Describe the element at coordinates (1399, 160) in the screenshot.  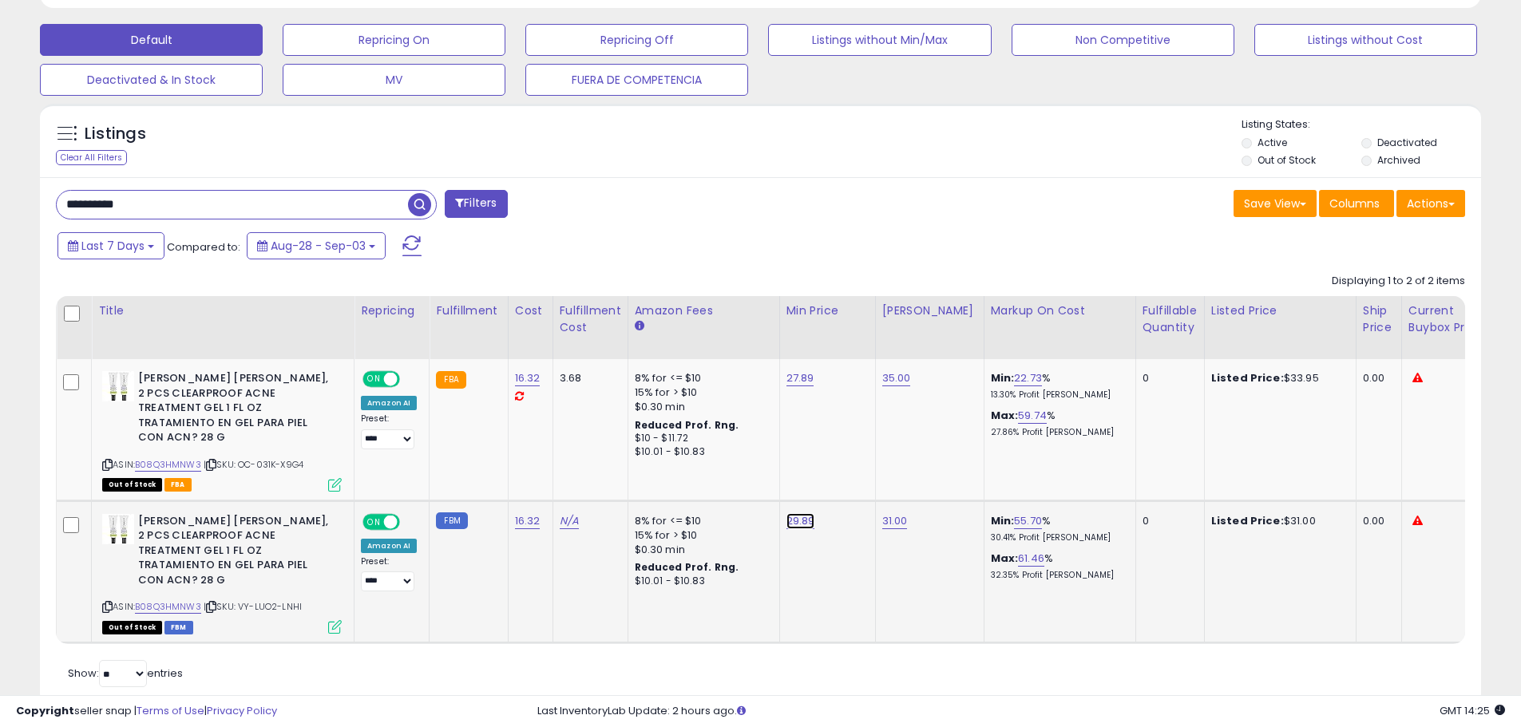
I see `label: Archived` at that location.